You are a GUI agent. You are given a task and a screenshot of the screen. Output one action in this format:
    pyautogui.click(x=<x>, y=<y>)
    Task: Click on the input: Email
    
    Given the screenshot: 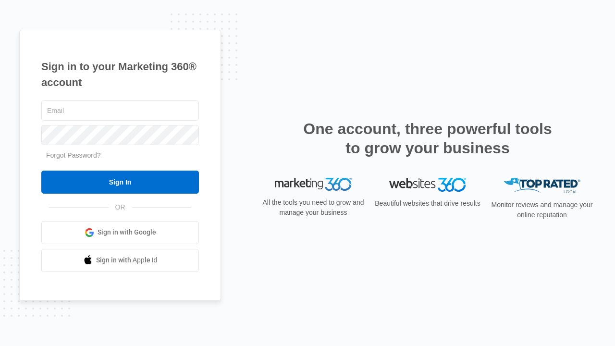 What is the action you would take?
    pyautogui.click(x=120, y=111)
    